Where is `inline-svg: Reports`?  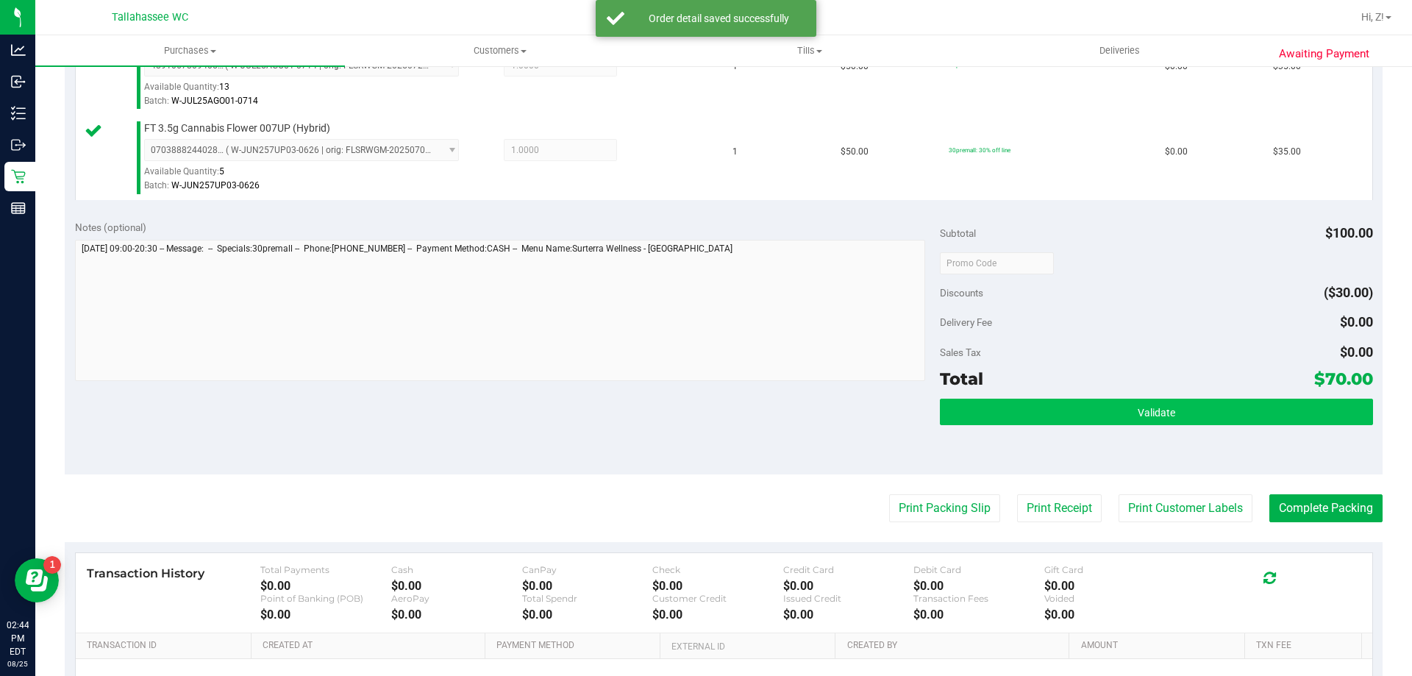 inline-svg: Reports is located at coordinates (18, 208).